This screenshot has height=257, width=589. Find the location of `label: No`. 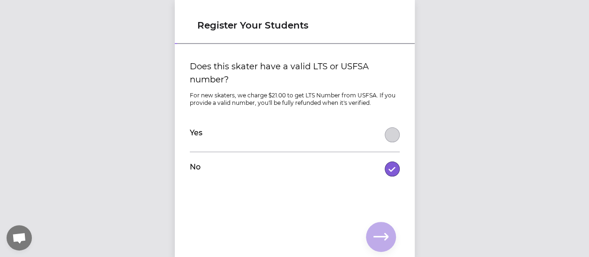

label: No is located at coordinates (195, 167).